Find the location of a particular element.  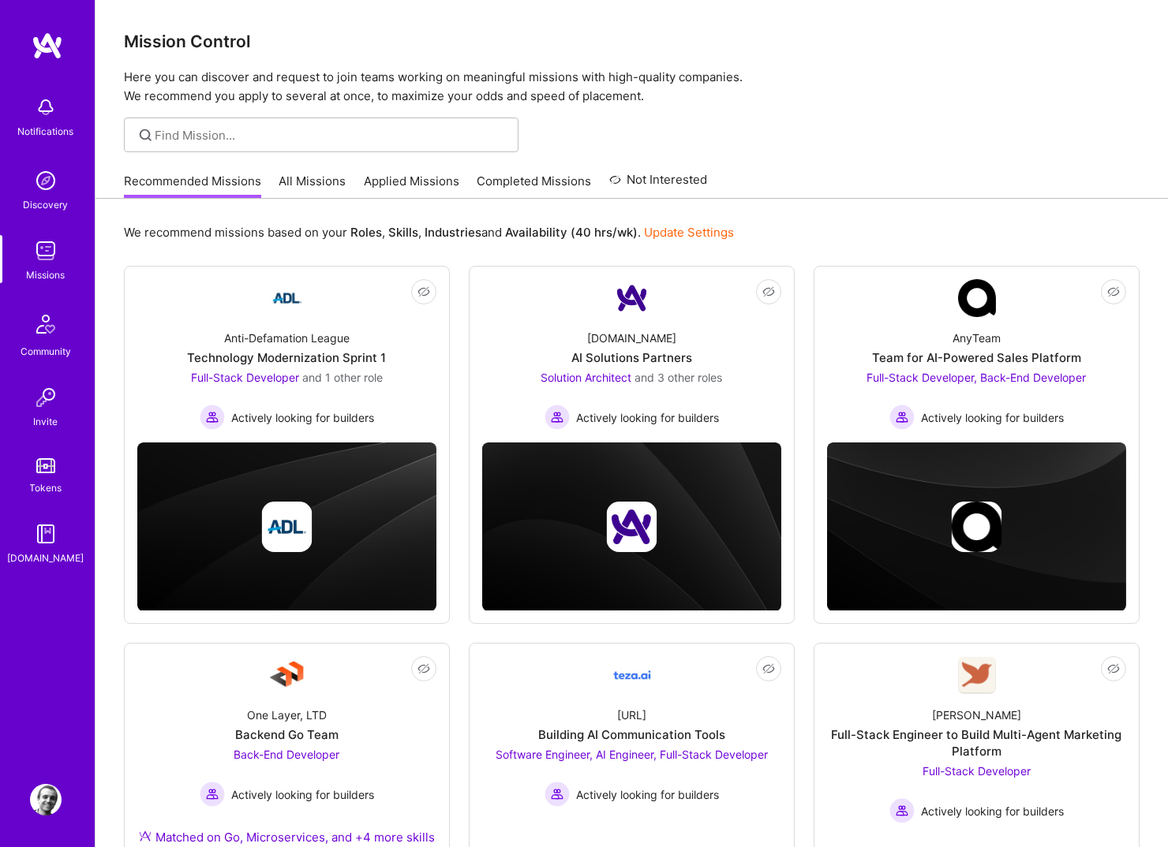

b: Skills is located at coordinates (403, 232).